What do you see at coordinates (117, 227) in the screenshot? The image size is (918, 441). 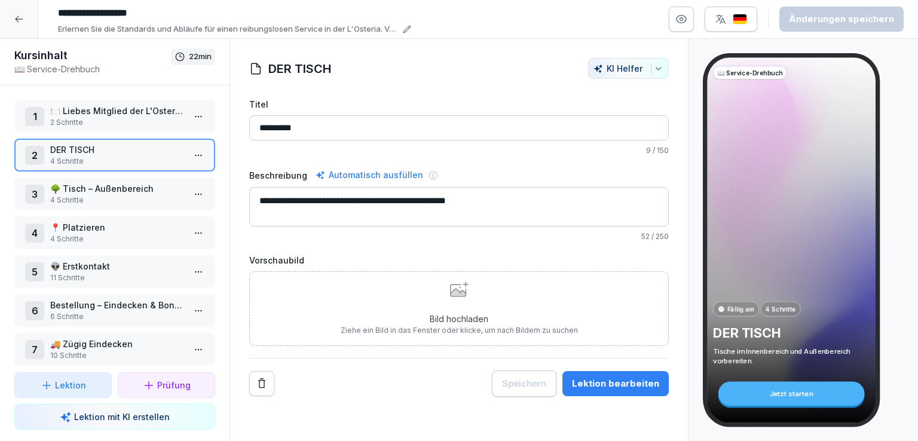 I see `p: 📍 Platzieren` at bounding box center [117, 227].